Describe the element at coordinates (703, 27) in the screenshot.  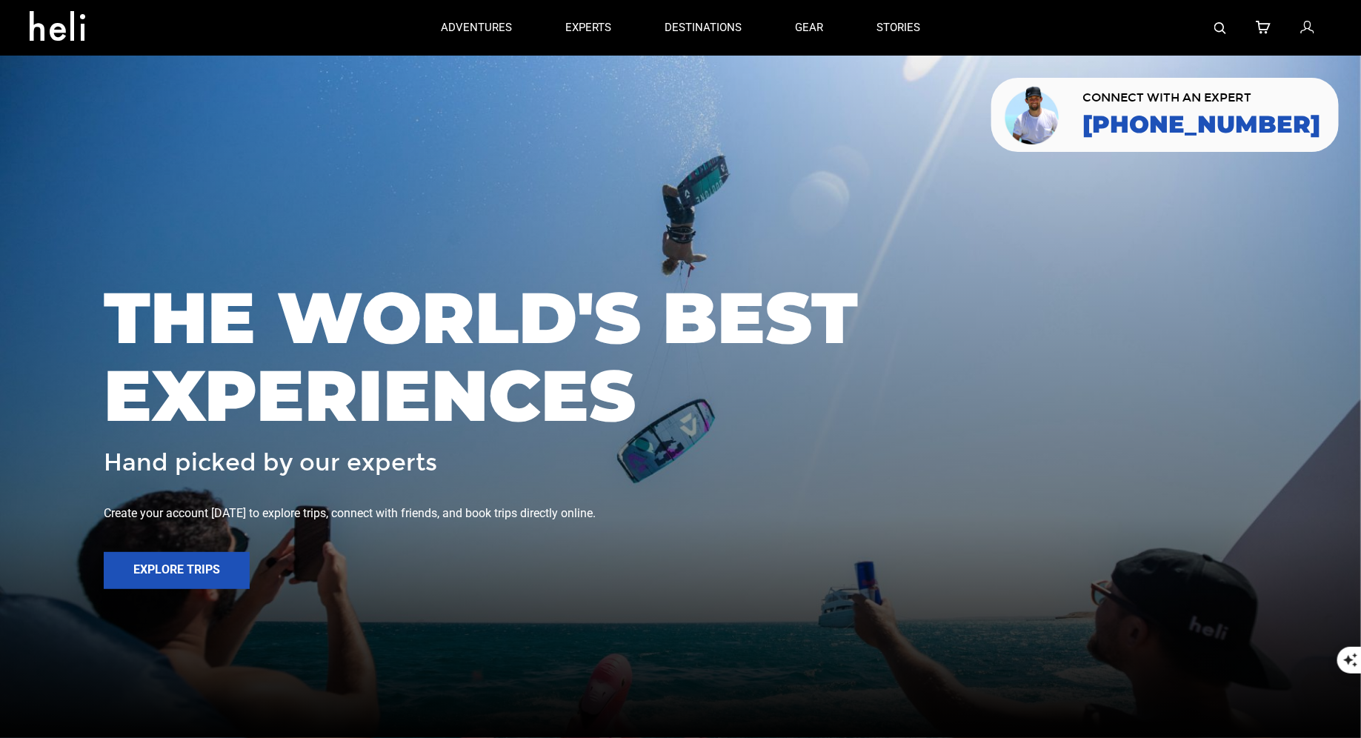
I see `p: destinations` at that location.